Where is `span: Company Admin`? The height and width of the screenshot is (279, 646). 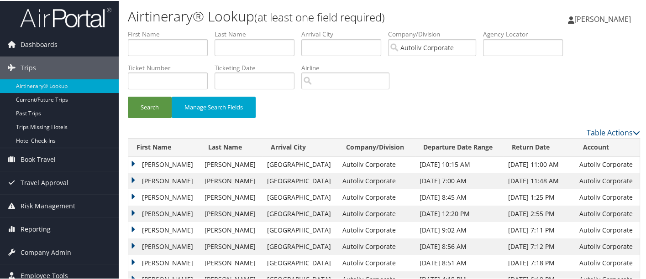 span: Company Admin is located at coordinates (46, 252).